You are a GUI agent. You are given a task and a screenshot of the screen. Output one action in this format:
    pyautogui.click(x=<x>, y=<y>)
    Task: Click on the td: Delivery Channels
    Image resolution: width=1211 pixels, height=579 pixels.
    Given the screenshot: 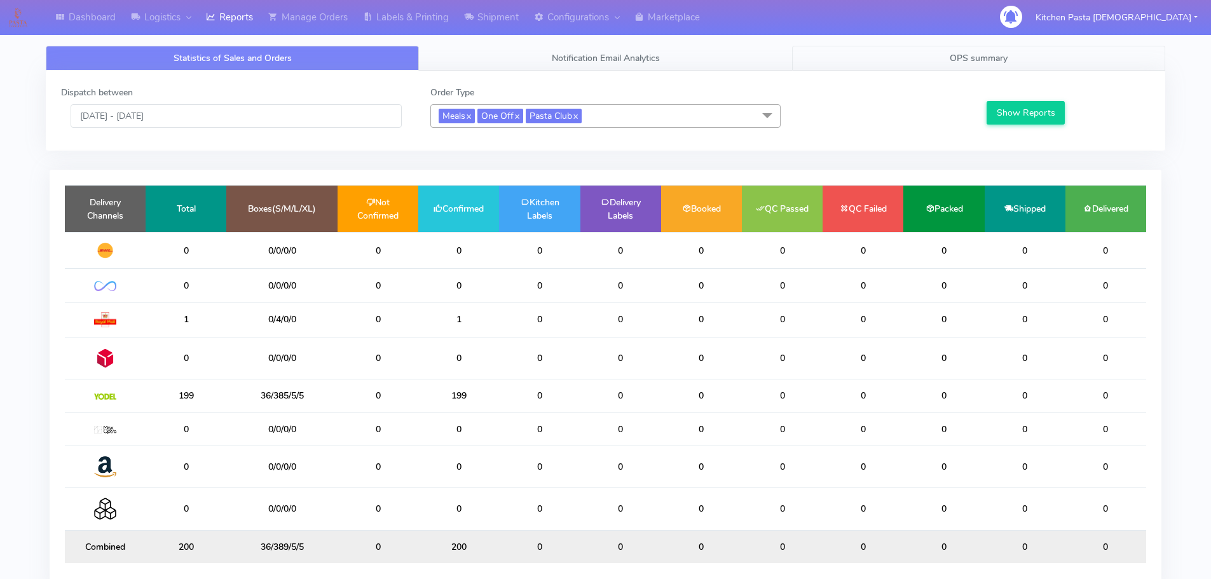 What is the action you would take?
    pyautogui.click(x=105, y=208)
    